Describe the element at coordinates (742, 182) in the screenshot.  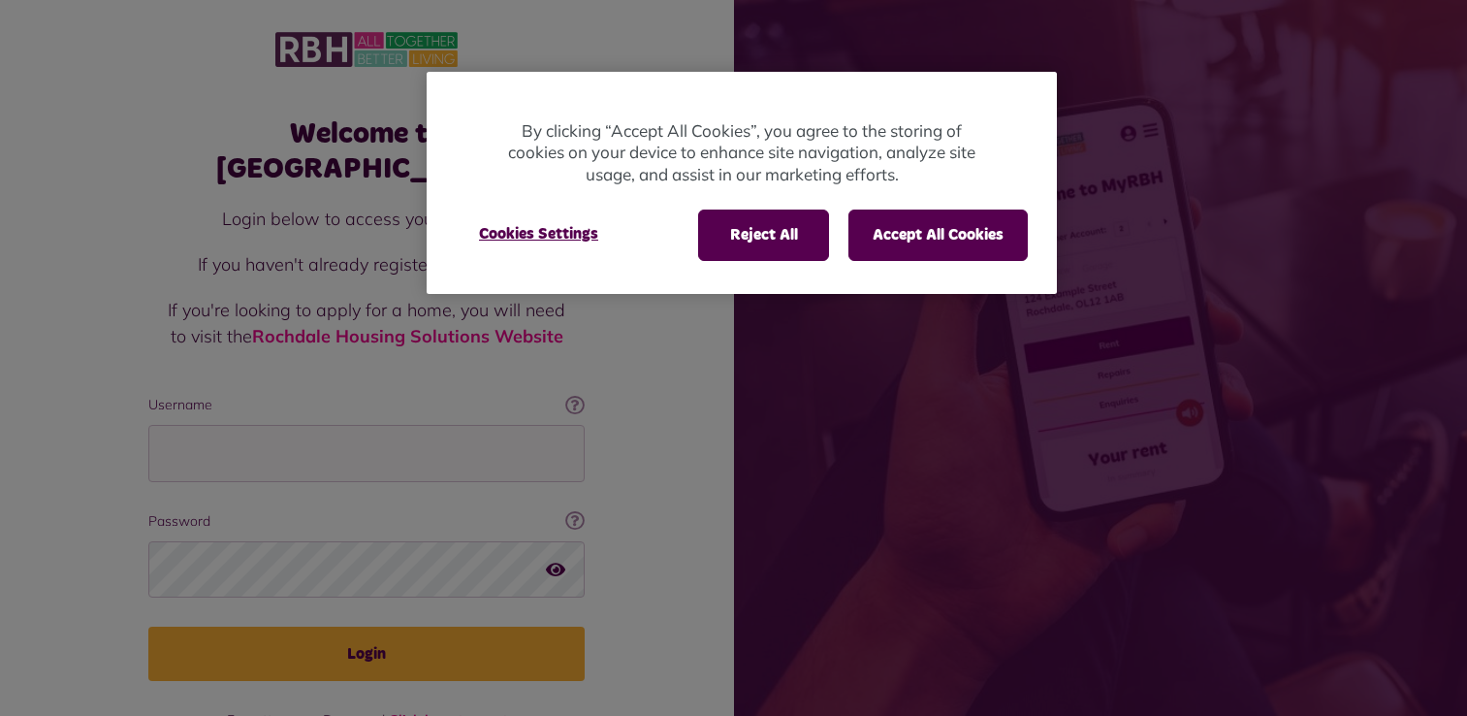
I see `div: Privacy` at that location.